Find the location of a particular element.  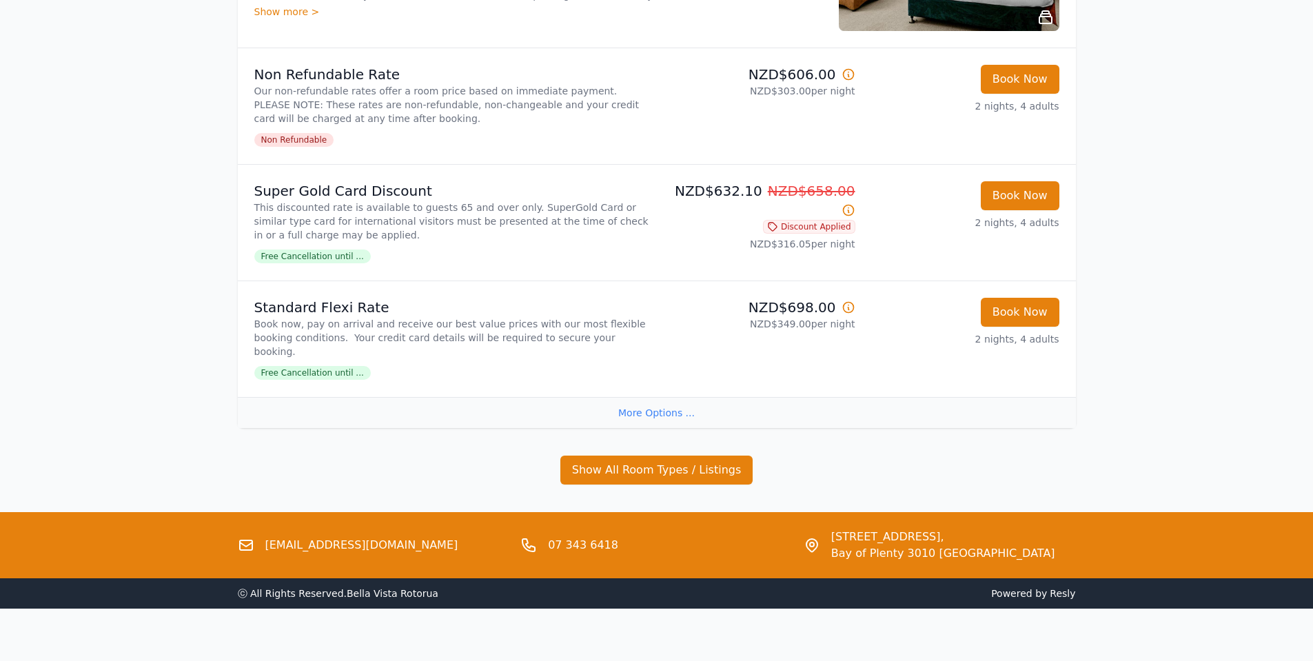

p: NZD$606.00 is located at coordinates (759, 74).